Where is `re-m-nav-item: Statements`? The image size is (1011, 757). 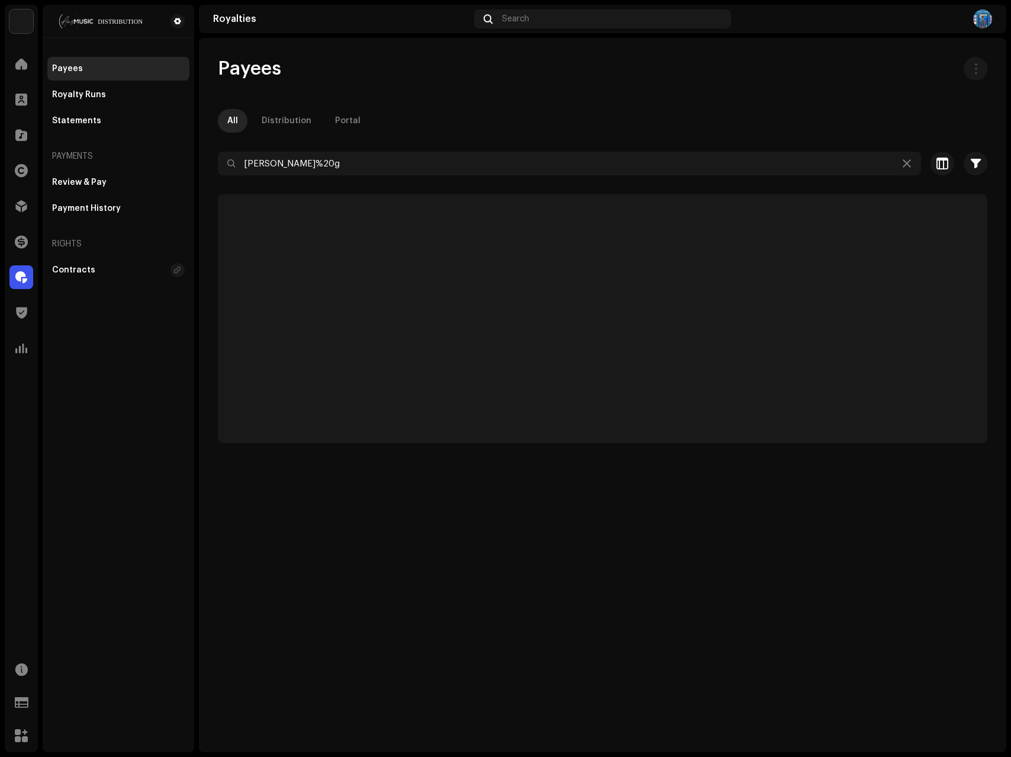 re-m-nav-item: Statements is located at coordinates (118, 121).